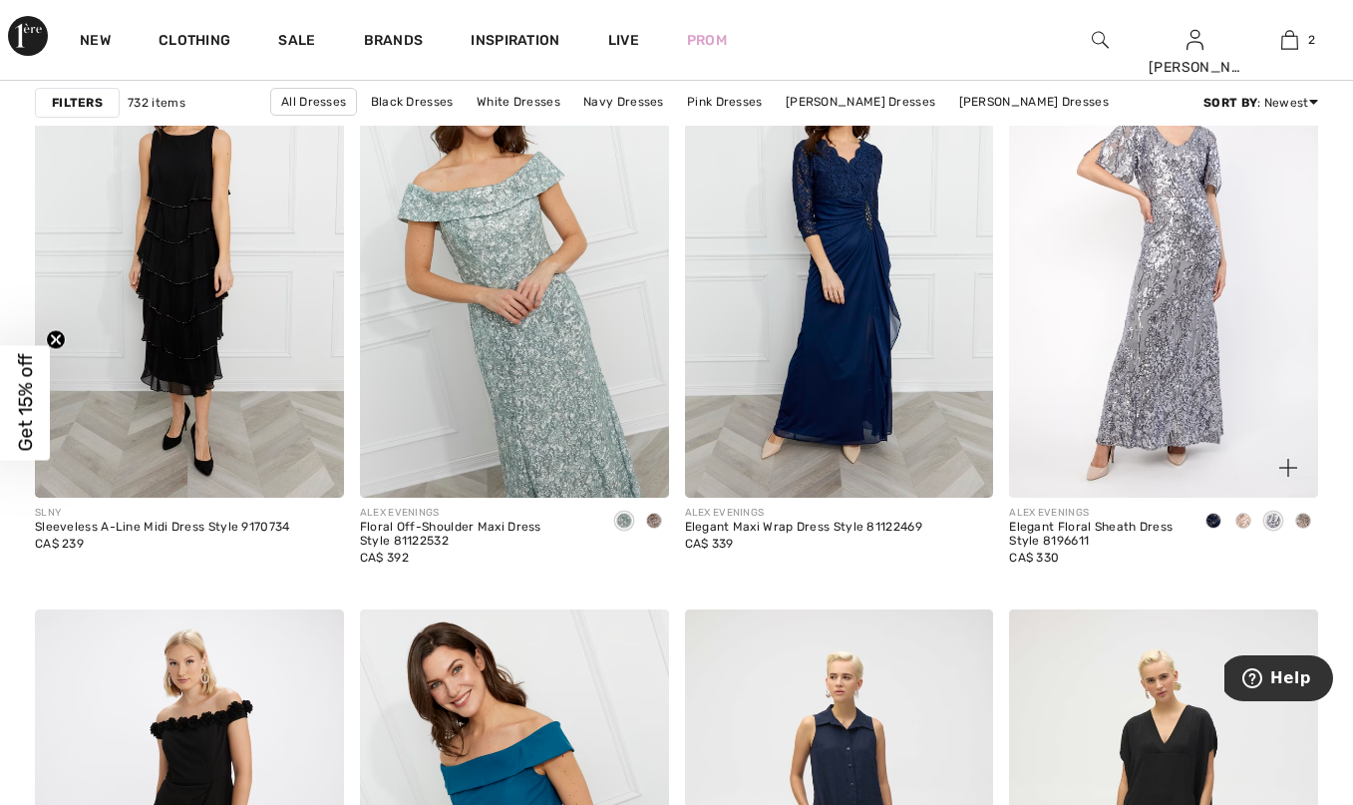 Image resolution: width=1353 pixels, height=805 pixels. What do you see at coordinates (189, 266) in the screenshot?
I see `img: Sleeveless A-Line Midi Dress Style 9170734. Black` at bounding box center [189, 266].